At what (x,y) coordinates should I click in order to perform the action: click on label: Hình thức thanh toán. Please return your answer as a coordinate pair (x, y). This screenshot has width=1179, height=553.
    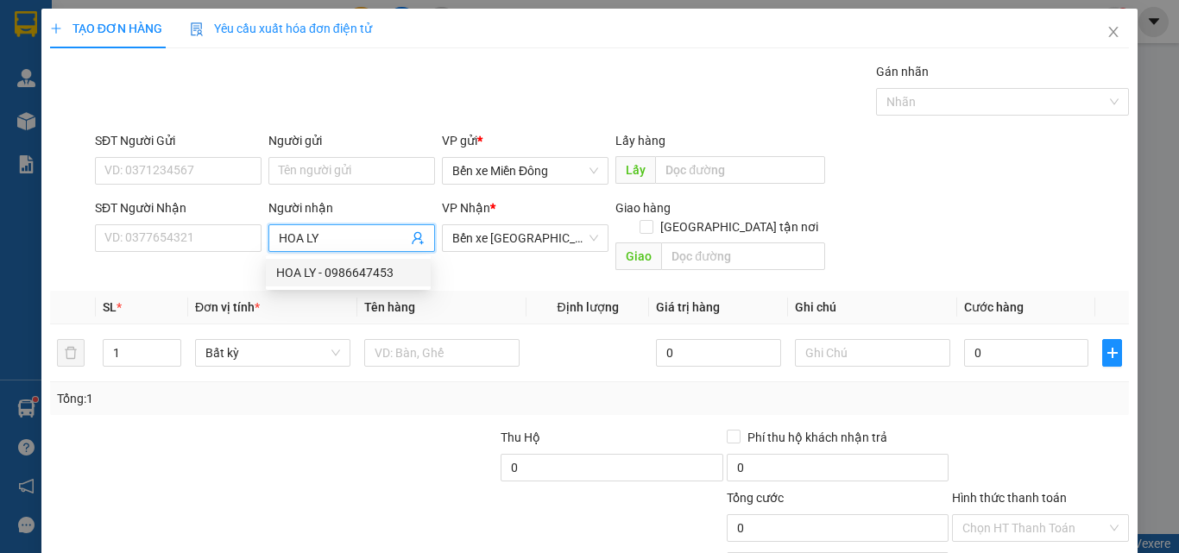
    Looking at the image, I should click on (1009, 498).